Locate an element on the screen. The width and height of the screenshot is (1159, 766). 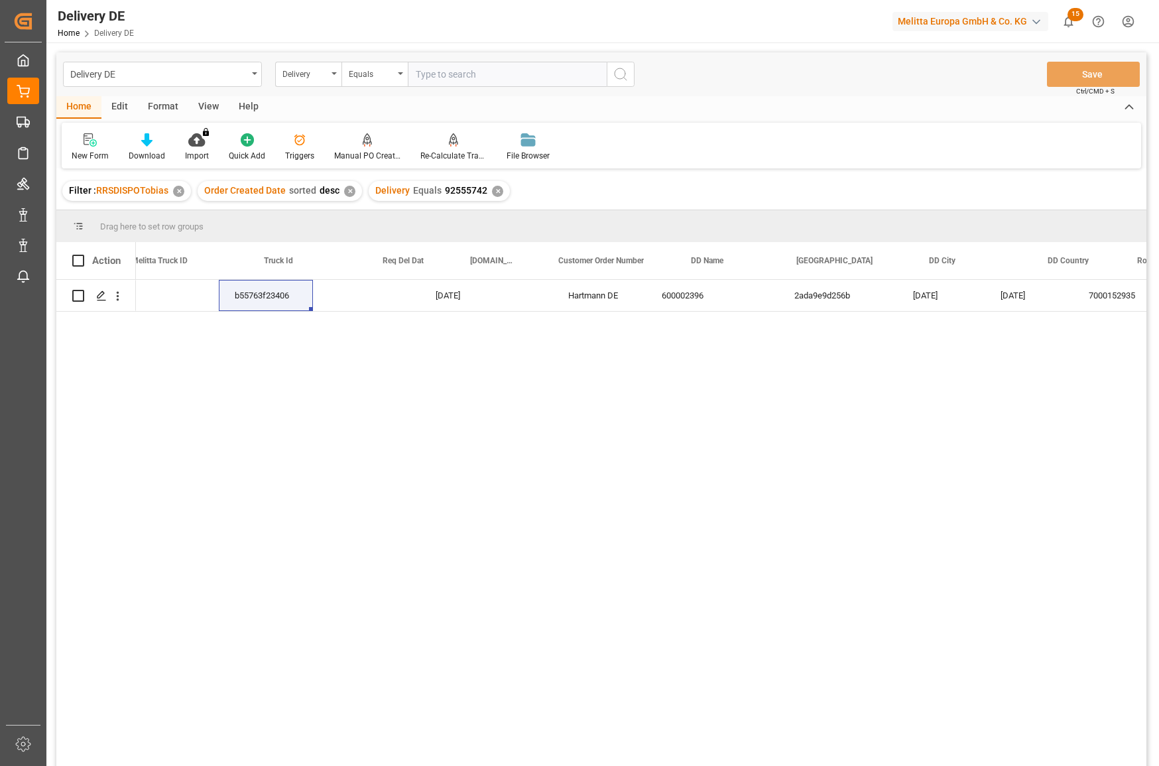
span: Truck Id is located at coordinates (278, 261).